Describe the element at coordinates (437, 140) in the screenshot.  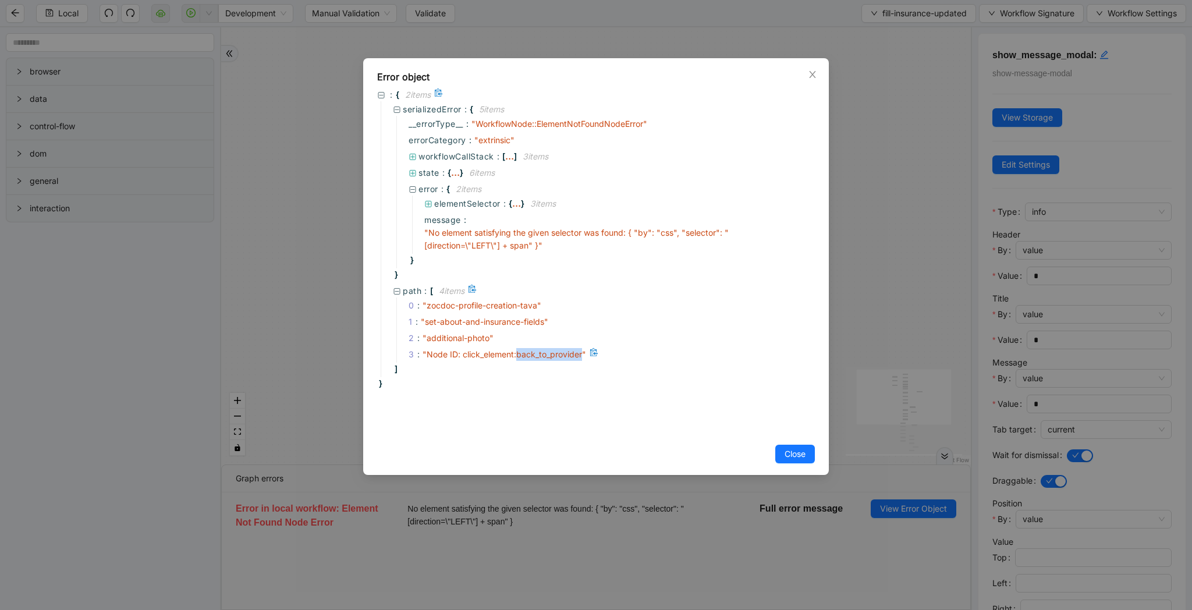
I see `span: errorCategory` at that location.